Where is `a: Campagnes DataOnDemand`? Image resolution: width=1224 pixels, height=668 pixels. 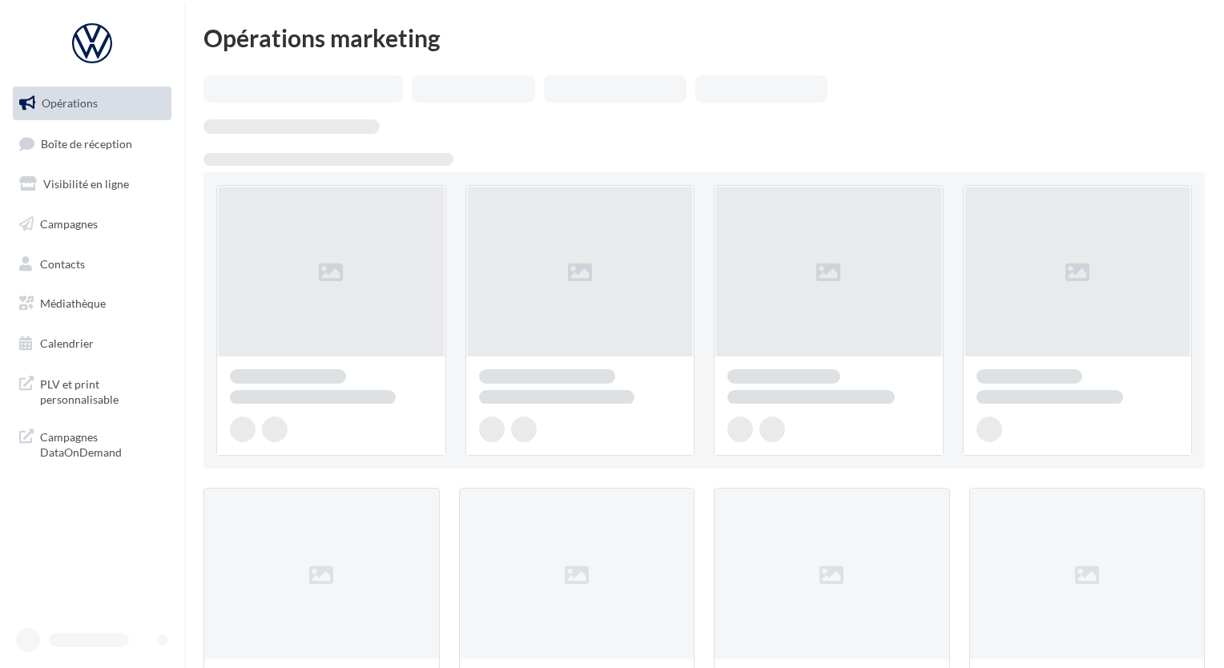
a: Campagnes DataOnDemand is located at coordinates (92, 443).